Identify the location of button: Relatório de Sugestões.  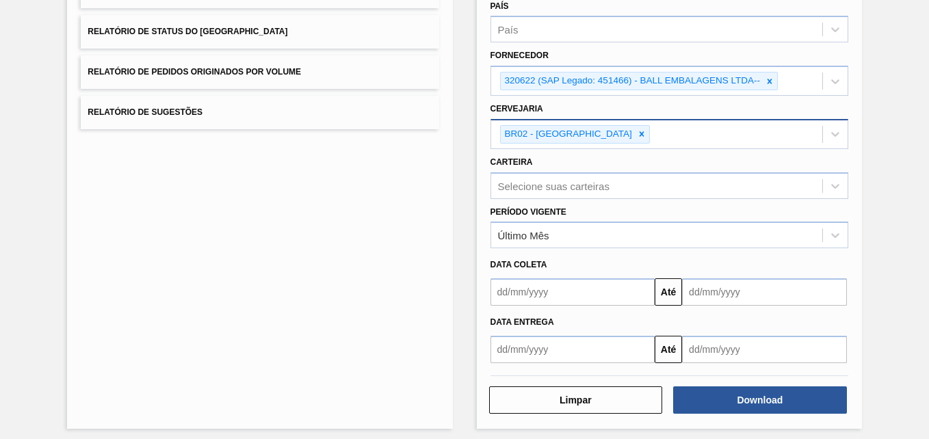
(259, 112).